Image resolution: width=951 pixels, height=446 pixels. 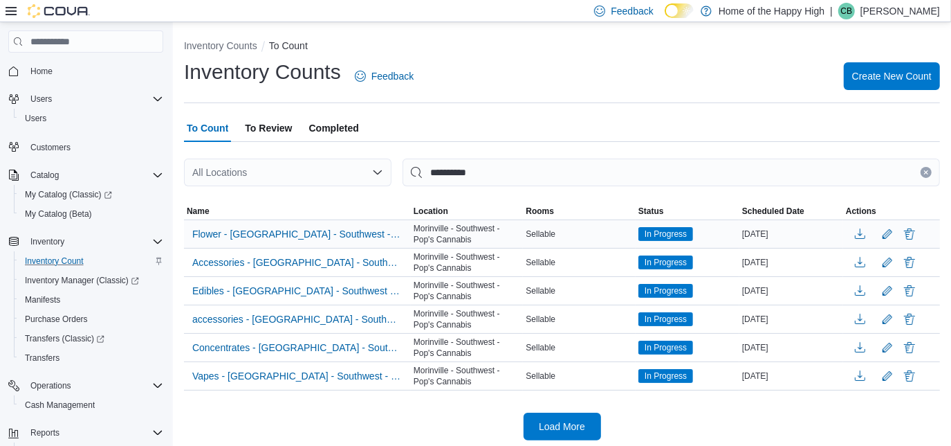 What do you see at coordinates (651, 211) in the screenshot?
I see `span: Status` at bounding box center [651, 211].